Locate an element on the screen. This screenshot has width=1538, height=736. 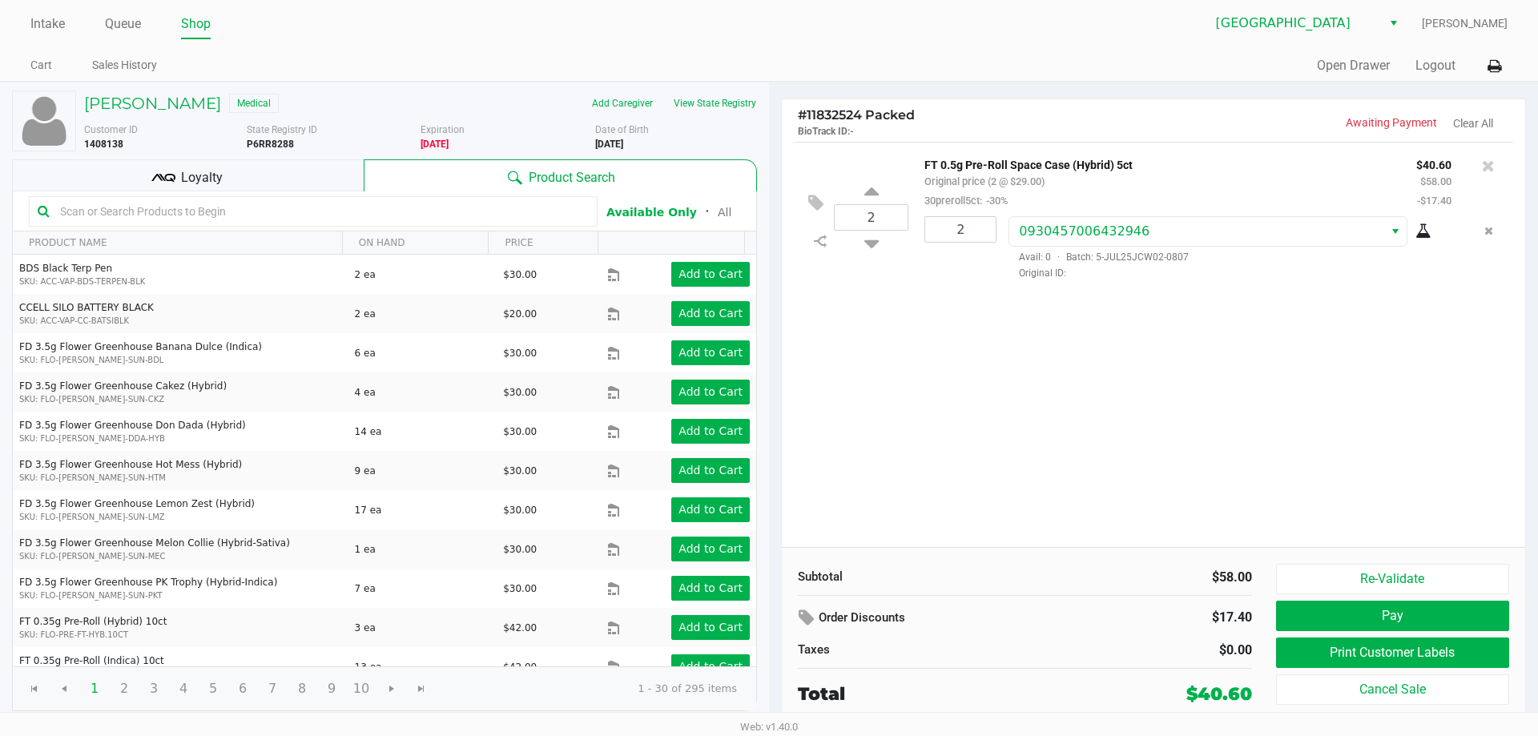
span: Web: v1.40.0 is located at coordinates (769, 727).